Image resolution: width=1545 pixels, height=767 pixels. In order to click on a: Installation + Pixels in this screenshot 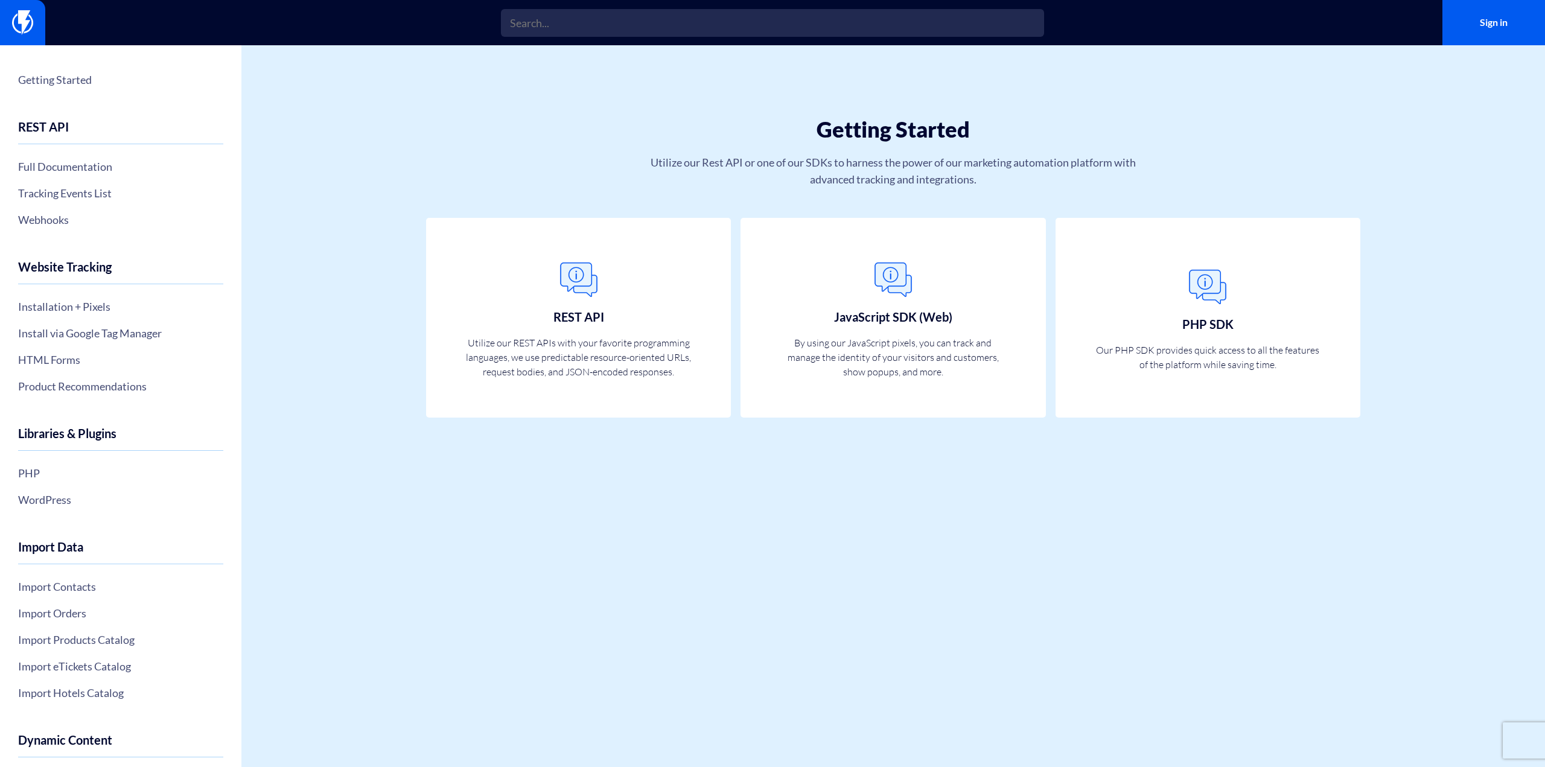, I will do `click(121, 307)`.